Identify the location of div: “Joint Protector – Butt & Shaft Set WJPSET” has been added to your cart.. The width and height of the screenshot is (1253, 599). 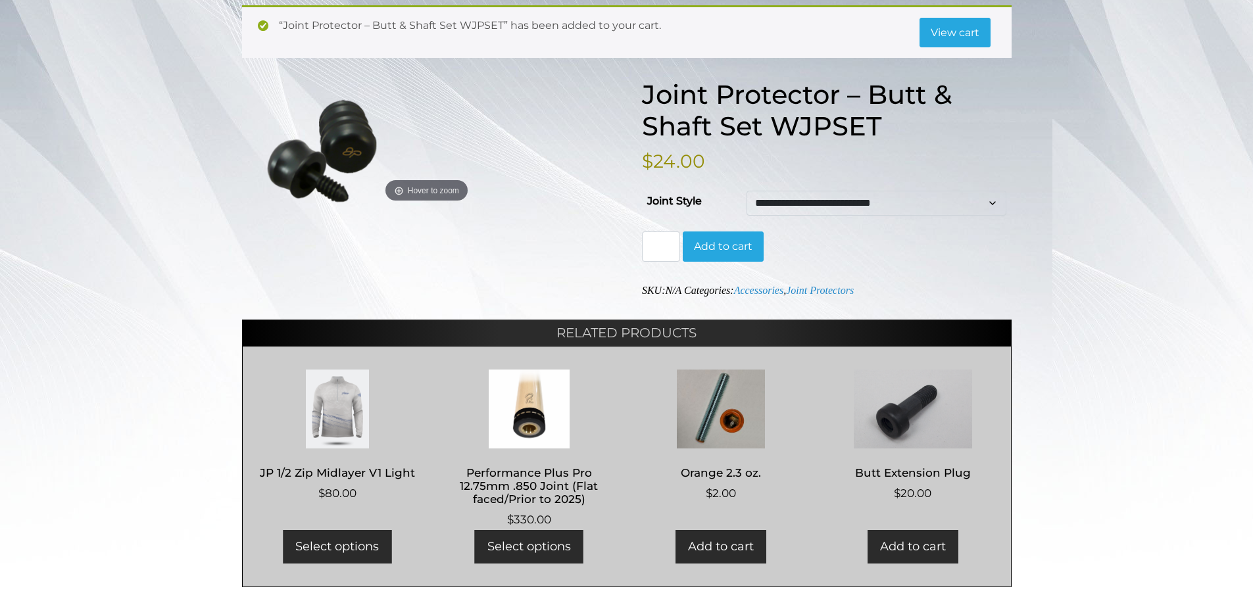
(627, 32).